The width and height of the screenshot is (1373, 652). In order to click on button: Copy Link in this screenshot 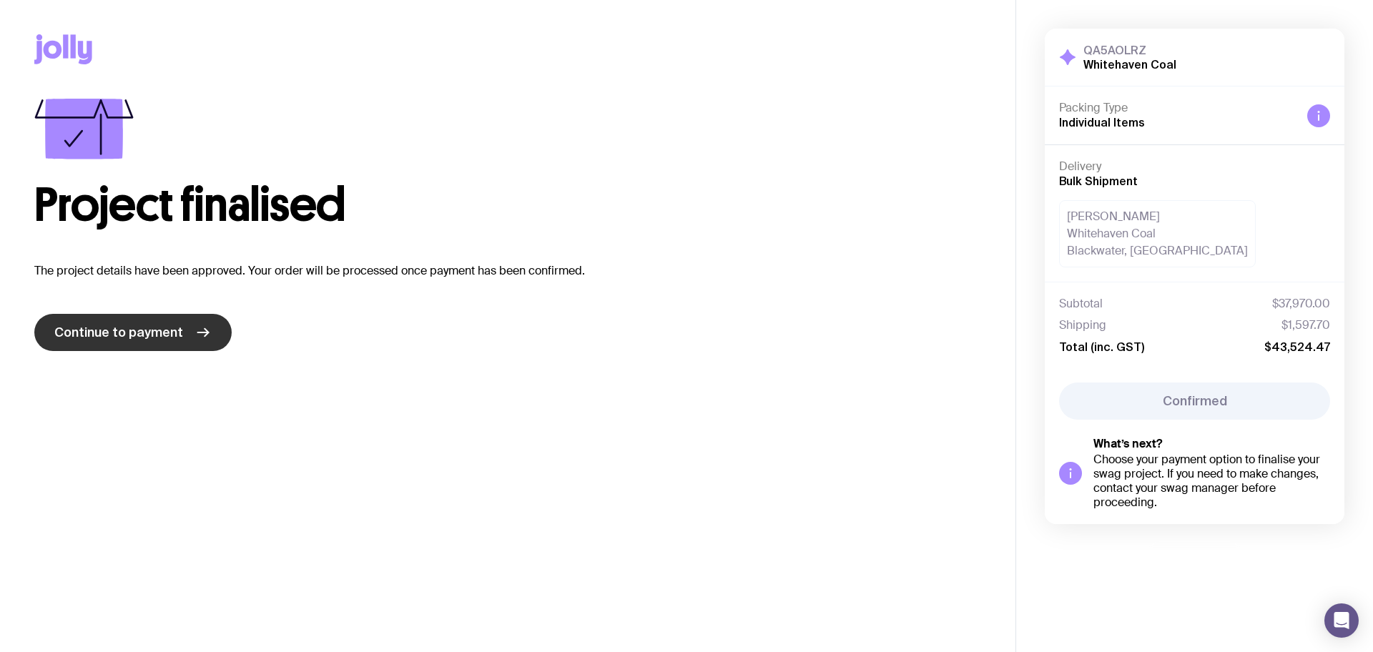, I will do `click(1194, 554)`.